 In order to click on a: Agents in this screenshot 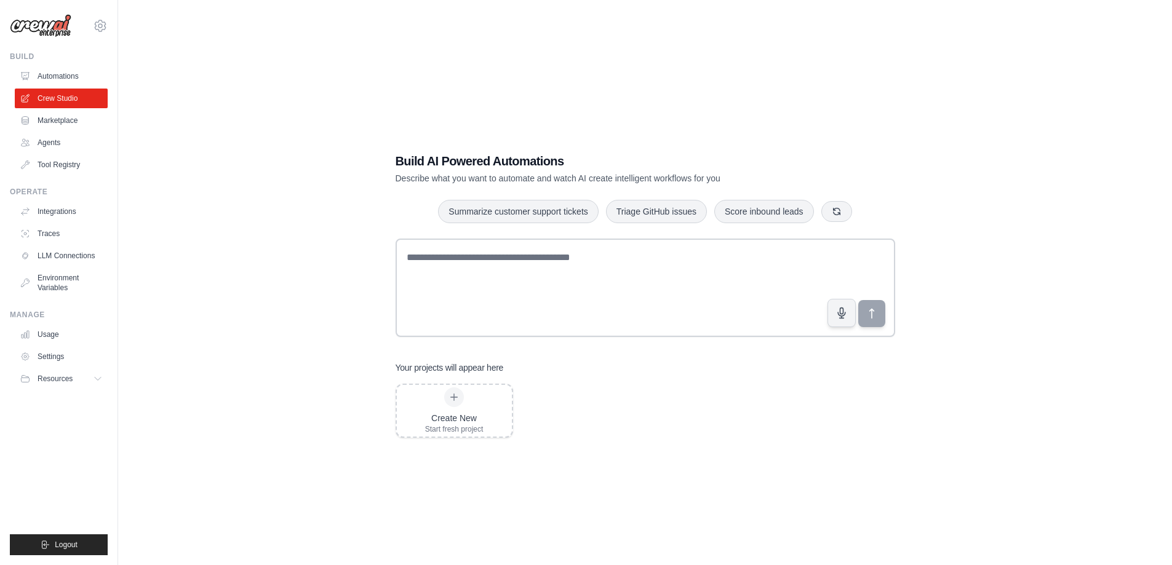, I will do `click(61, 143)`.